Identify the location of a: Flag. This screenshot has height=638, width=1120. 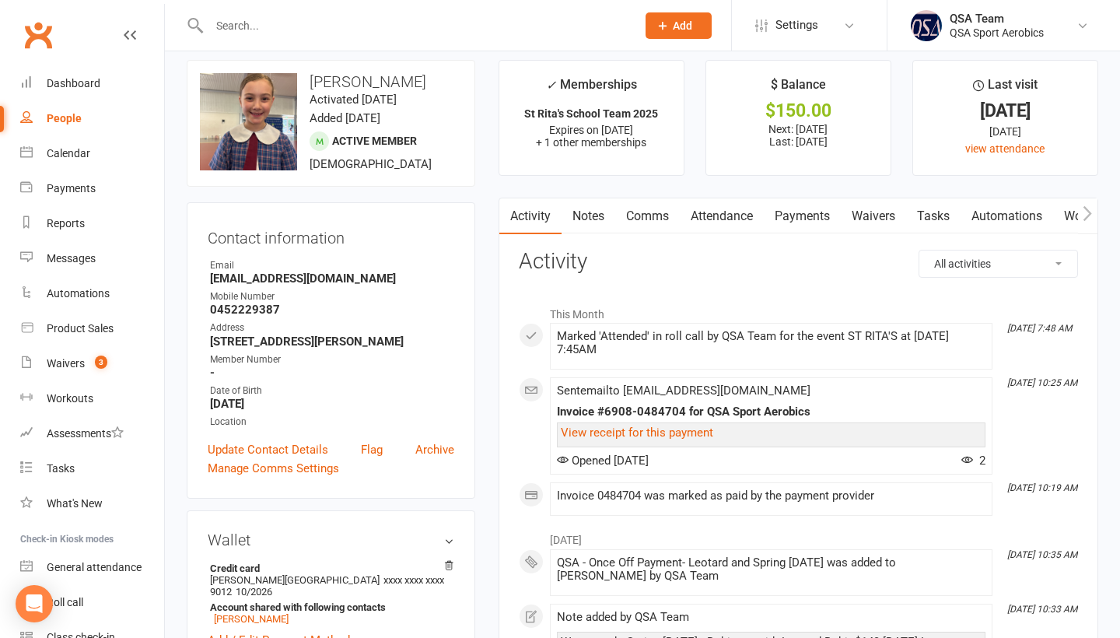
(372, 450).